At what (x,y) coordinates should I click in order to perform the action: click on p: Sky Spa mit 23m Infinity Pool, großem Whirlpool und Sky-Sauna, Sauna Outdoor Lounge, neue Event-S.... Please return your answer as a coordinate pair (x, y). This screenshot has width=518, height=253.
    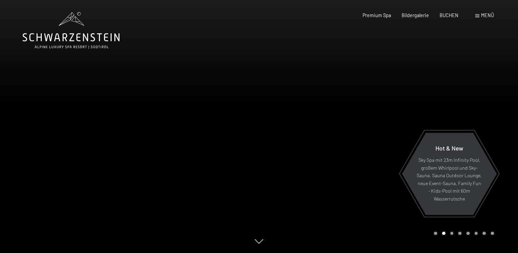
    Looking at the image, I should click on (449, 179).